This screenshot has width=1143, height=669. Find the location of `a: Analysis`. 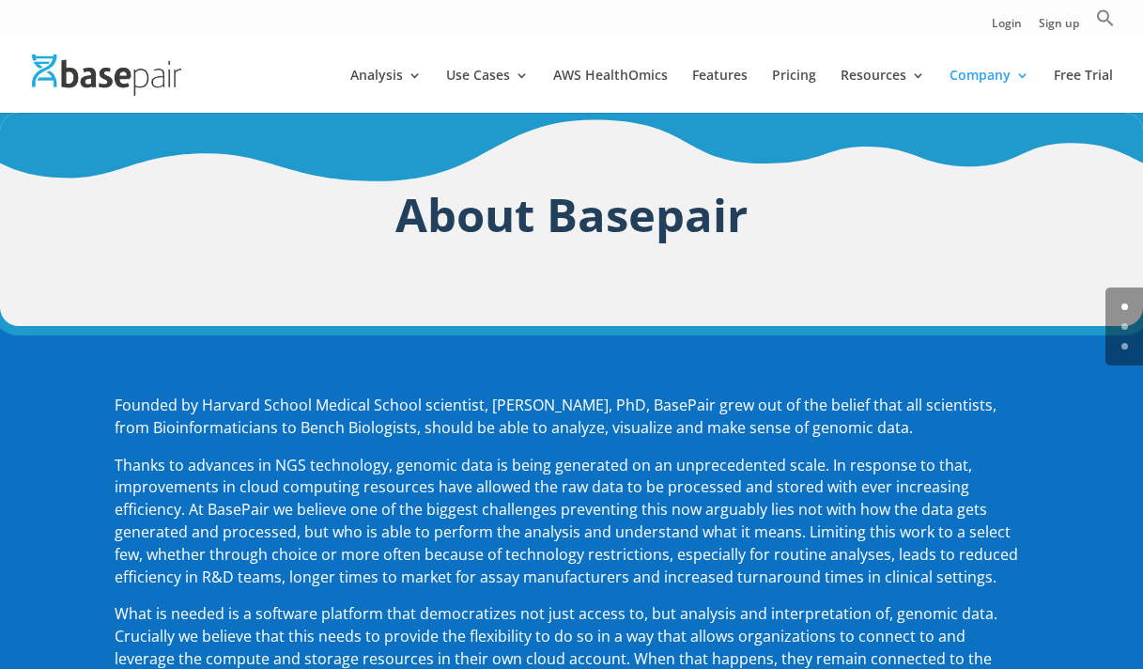

a: Analysis is located at coordinates (386, 90).